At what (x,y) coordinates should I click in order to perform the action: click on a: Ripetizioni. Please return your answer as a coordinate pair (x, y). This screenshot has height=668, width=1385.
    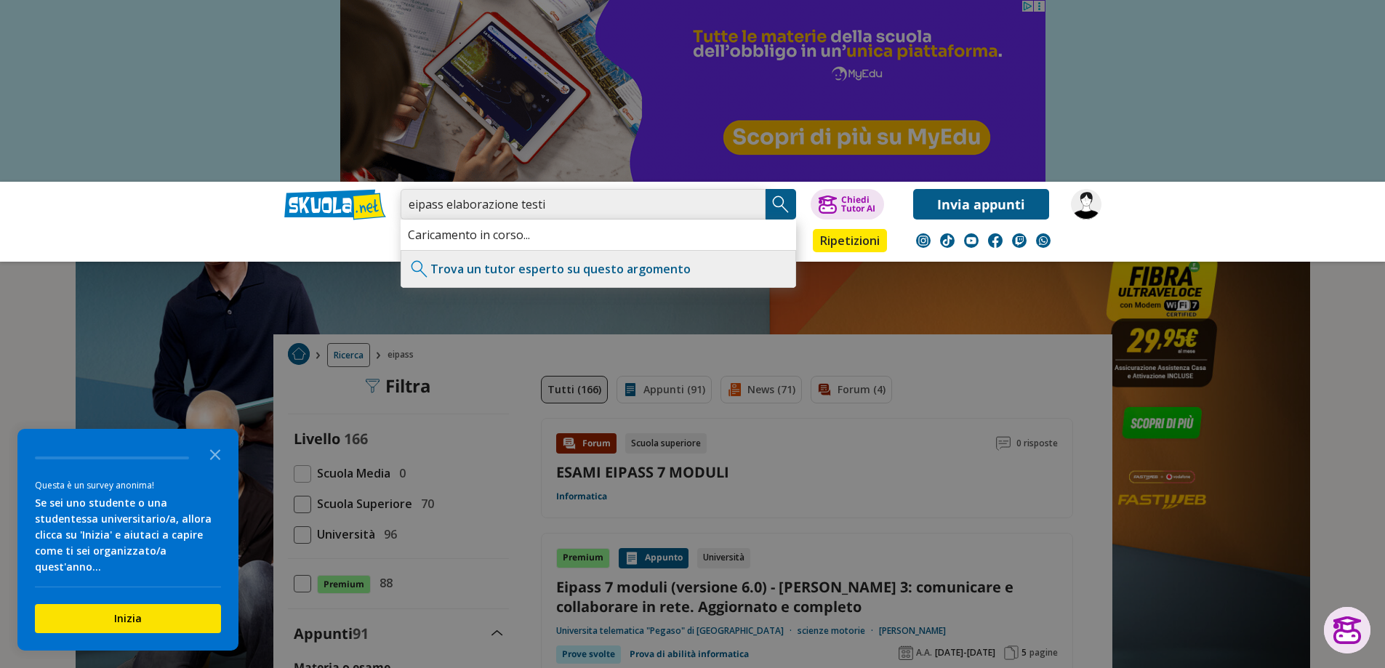
    Looking at the image, I should click on (850, 241).